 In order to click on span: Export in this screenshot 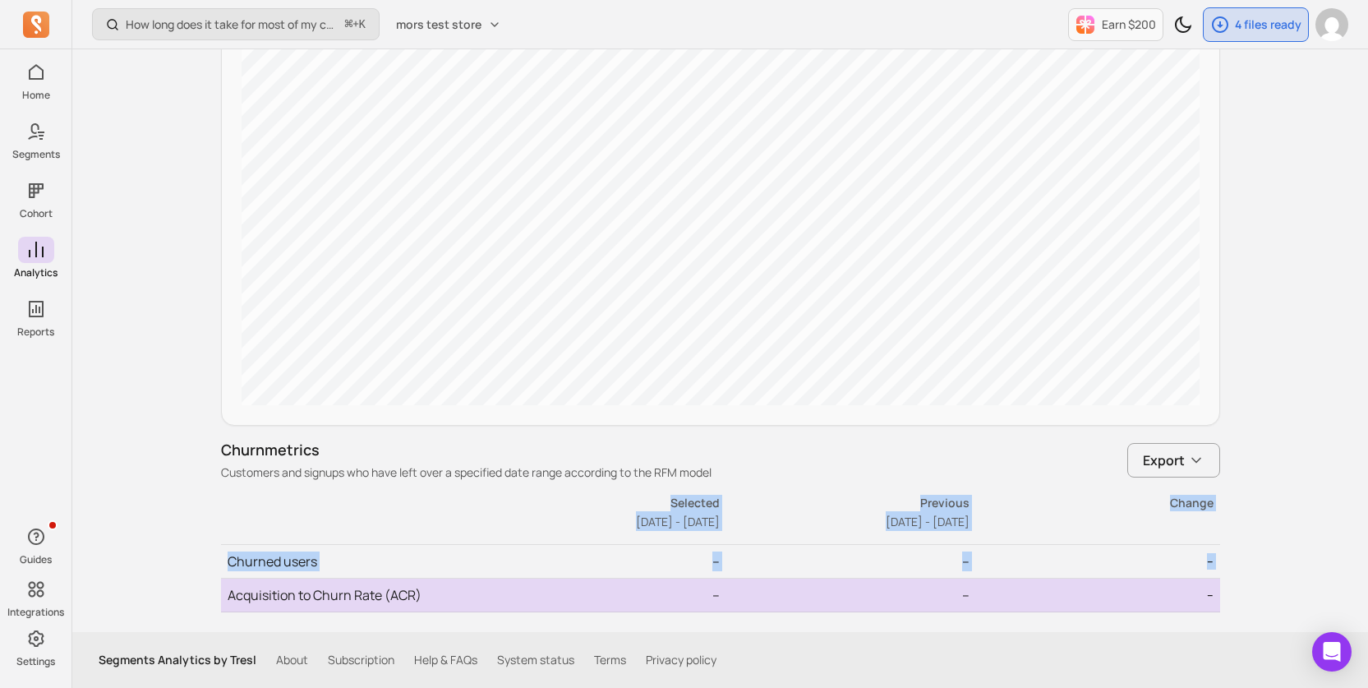, I will do `click(1163, 460)`.